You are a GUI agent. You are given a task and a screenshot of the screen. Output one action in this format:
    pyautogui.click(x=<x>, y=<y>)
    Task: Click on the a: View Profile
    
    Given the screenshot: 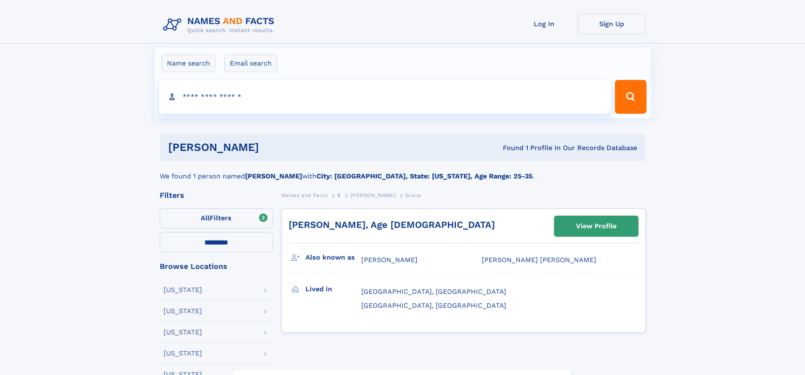 What is the action you would take?
    pyautogui.click(x=596, y=226)
    